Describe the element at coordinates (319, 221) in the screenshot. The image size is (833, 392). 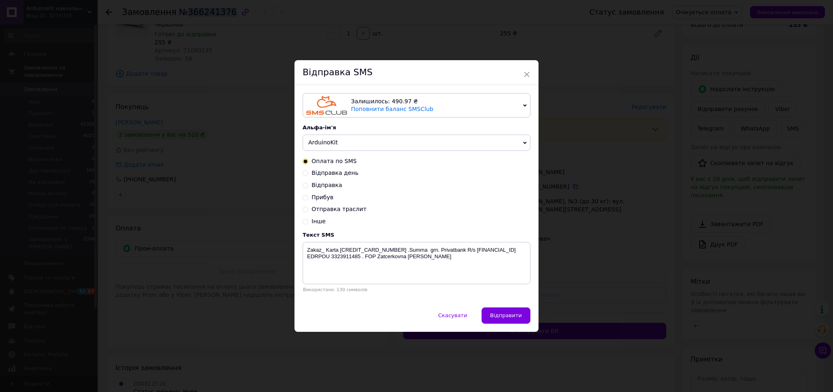
I see `span: Інше` at that location.